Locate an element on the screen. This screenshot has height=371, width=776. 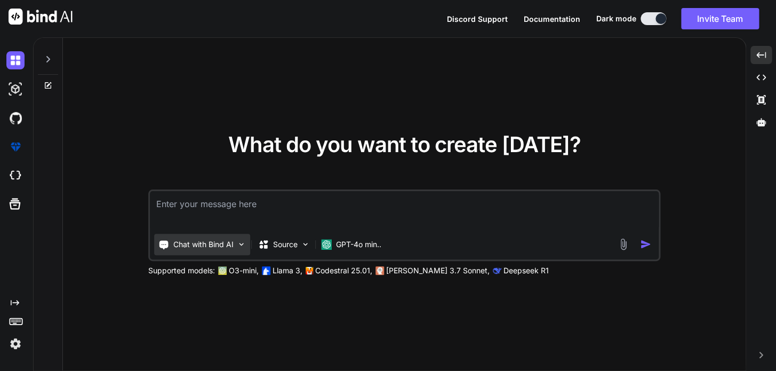
p: Codestral 25.01, is located at coordinates (343, 270).